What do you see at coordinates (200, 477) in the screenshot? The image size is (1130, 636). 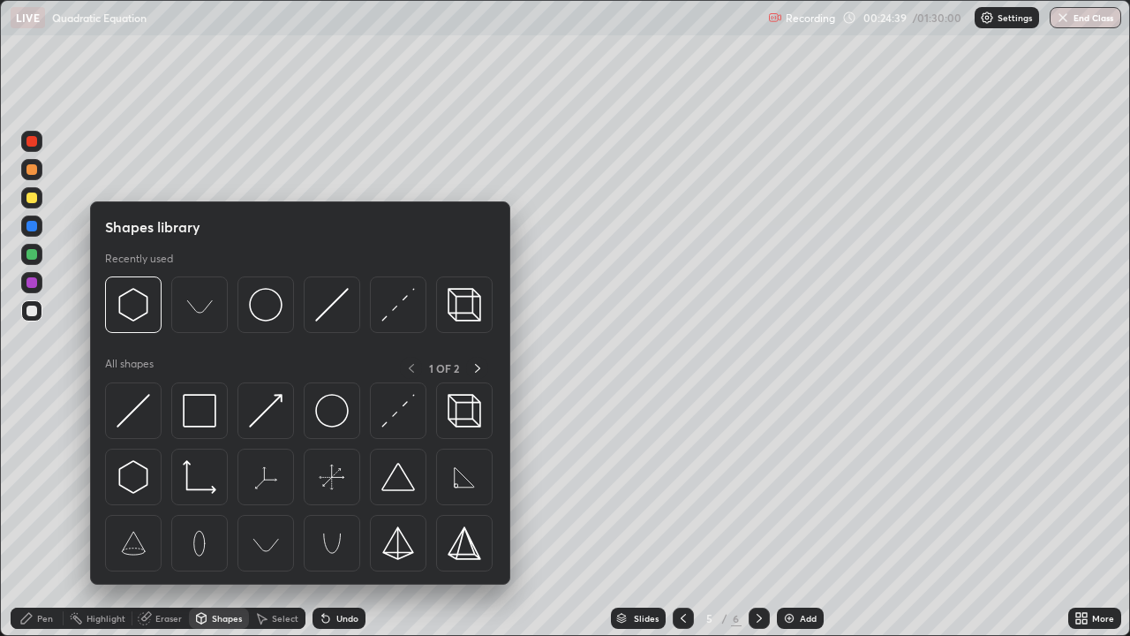 I see `img: svg+xml;charset=utf-8,%3Csvg%20xmlns%3D%22http%3A%2F%2Fwww.w3.org%2F2000%2Fsvg%22%20width%3D%2233...` at bounding box center [200, 477].